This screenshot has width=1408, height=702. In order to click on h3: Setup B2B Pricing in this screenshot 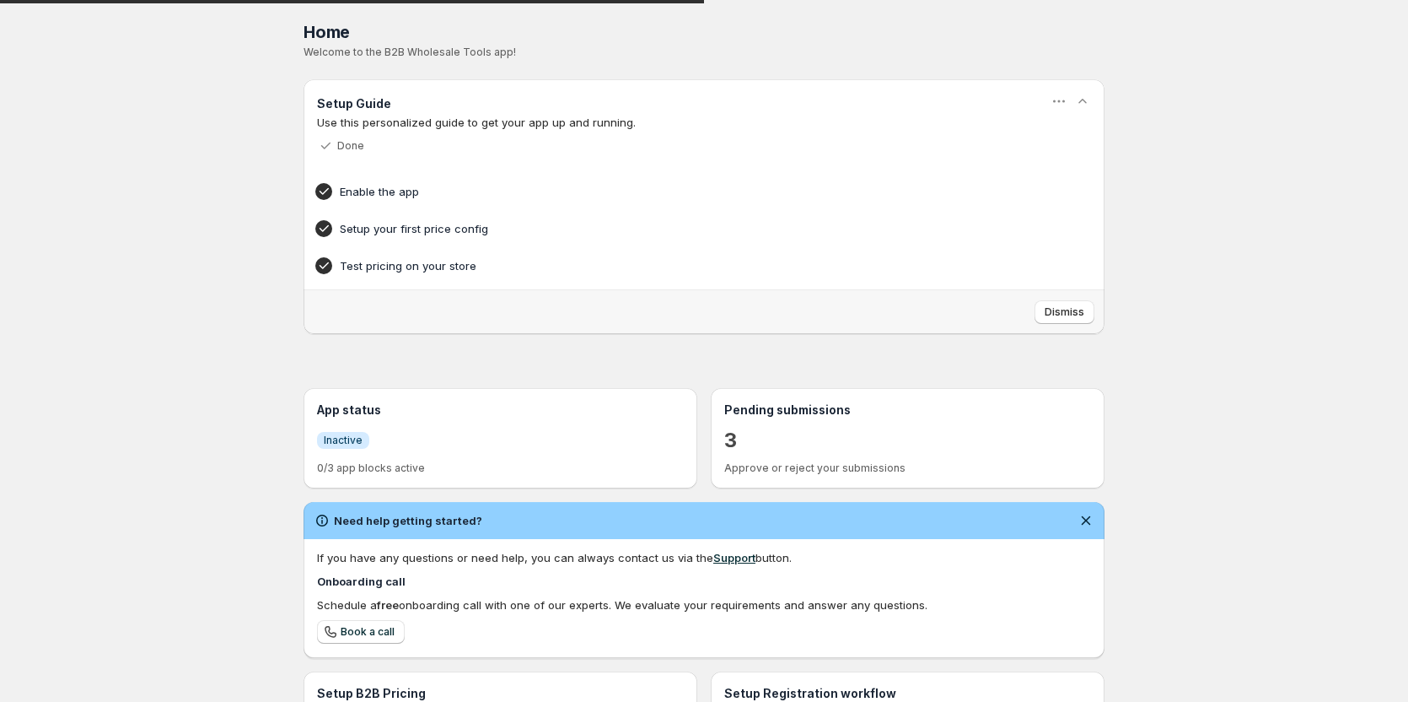, I will do `click(500, 693)`.